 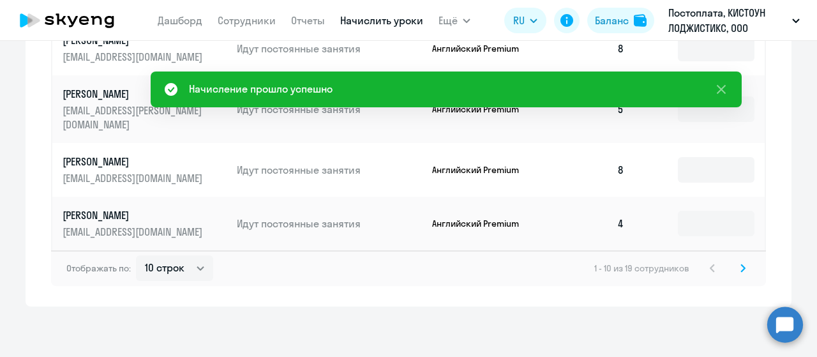 I want to click on img: balance, so click(x=640, y=20).